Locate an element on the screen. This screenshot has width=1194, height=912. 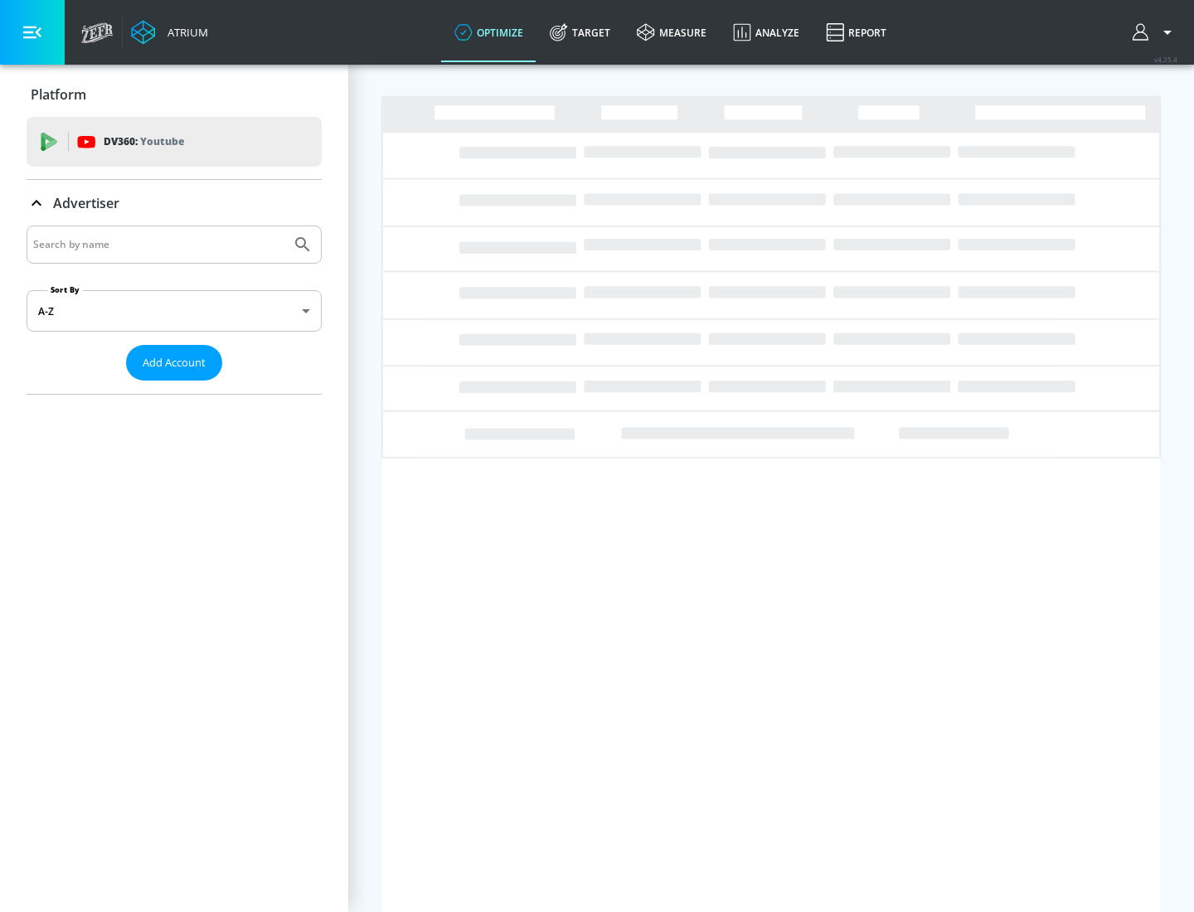
div: Platform is located at coordinates (174, 95).